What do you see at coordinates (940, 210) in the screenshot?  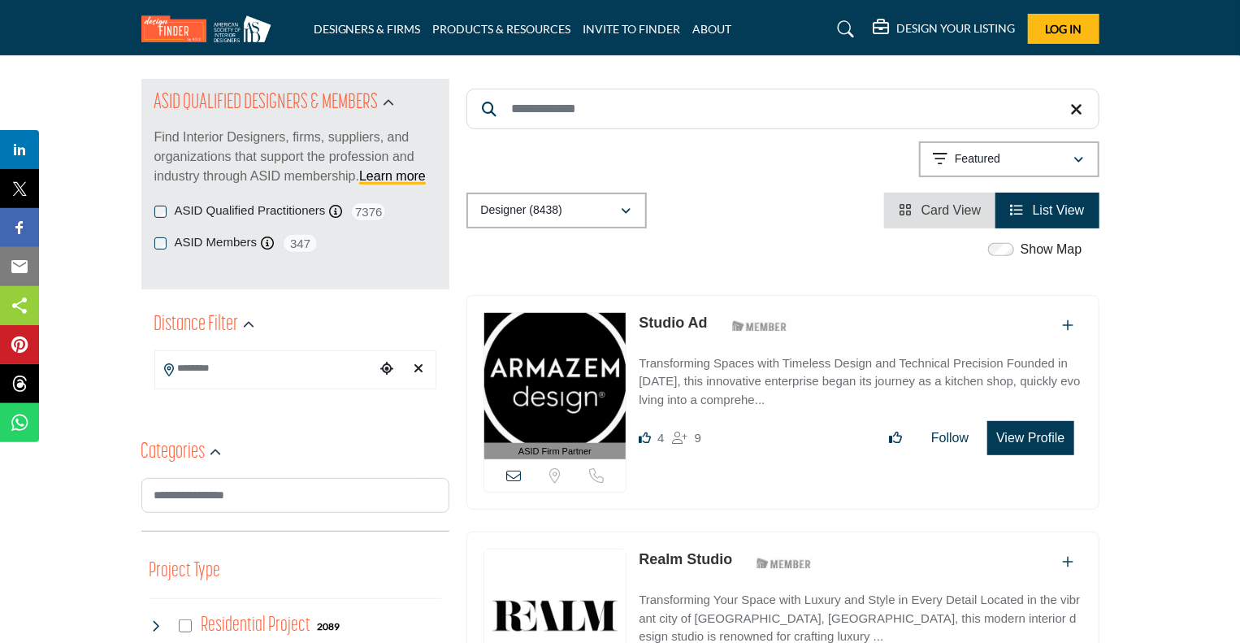 I see `a: View Card` at bounding box center [940, 210].